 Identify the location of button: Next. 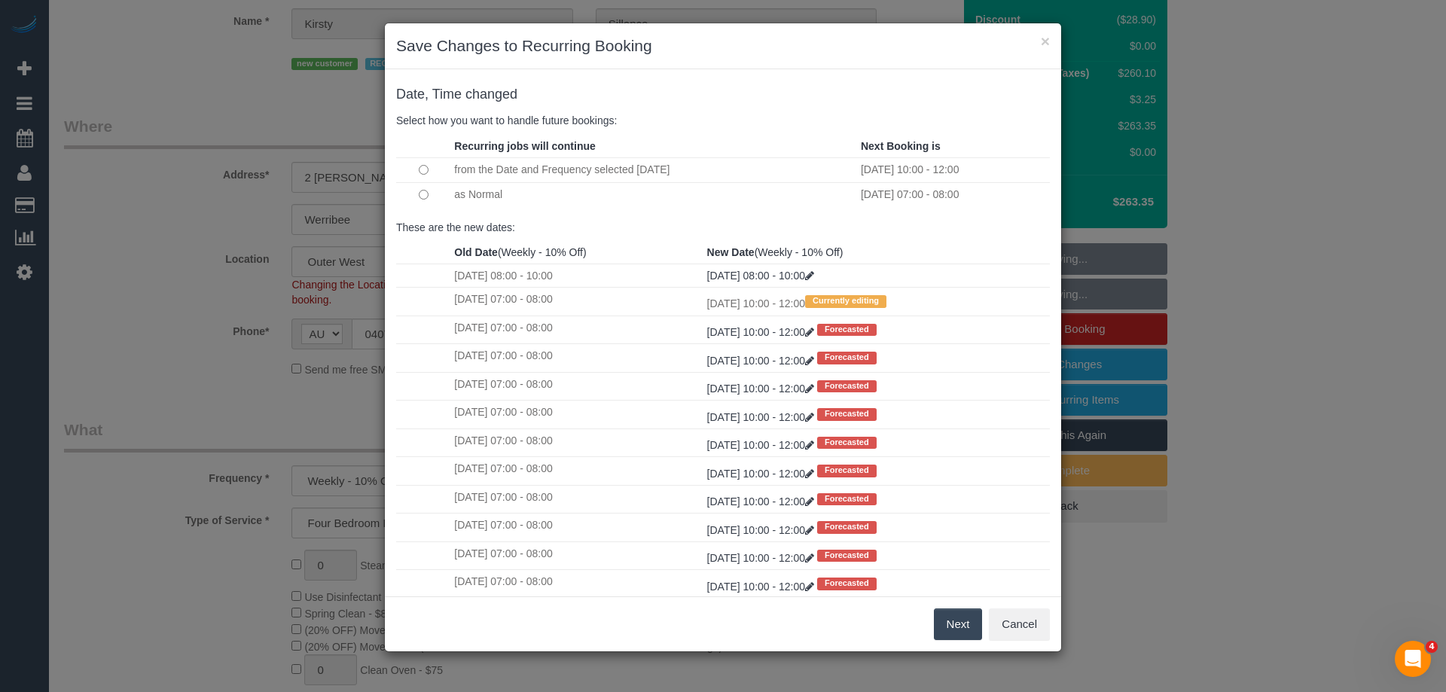
(958, 624).